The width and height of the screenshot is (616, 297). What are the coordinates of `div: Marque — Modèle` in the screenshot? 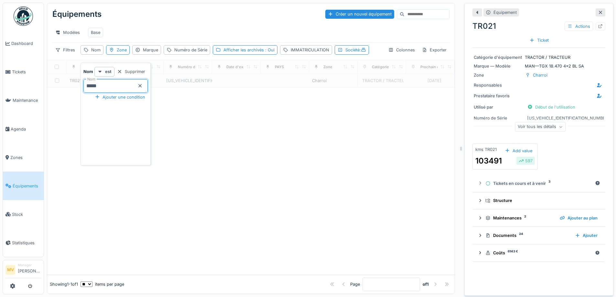 It's located at (498, 66).